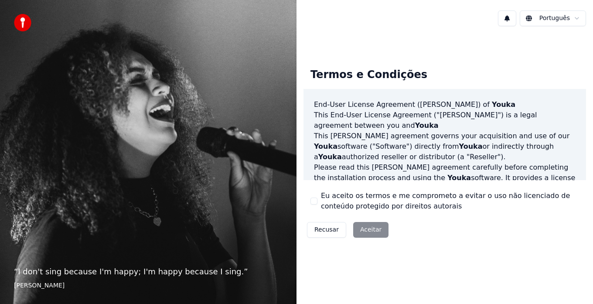 The image size is (593, 304). I want to click on label: Eu aceito os termos e me comprometo a evitar o uso não licenciado de conteúdo protegido por direi..., so click(450, 201).